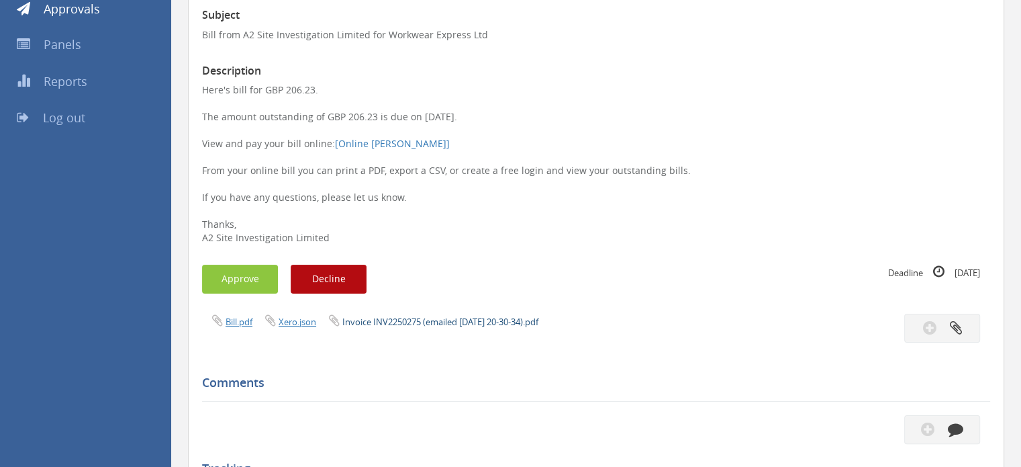 The image size is (1021, 467). Describe the element at coordinates (328, 279) in the screenshot. I see `button: Decline` at that location.